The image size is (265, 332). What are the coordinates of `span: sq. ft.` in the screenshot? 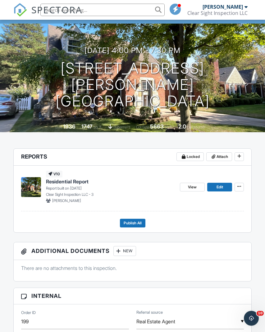 It's located at (98, 127).